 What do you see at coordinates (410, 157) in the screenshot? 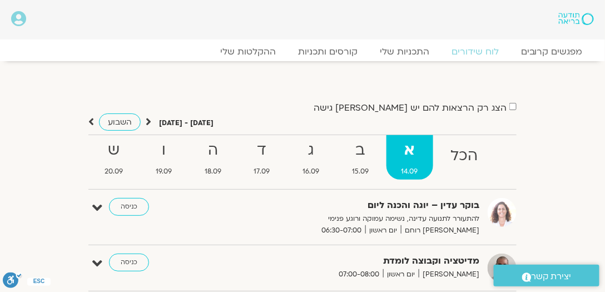
I see `a: א14.09` at bounding box center [410, 157].